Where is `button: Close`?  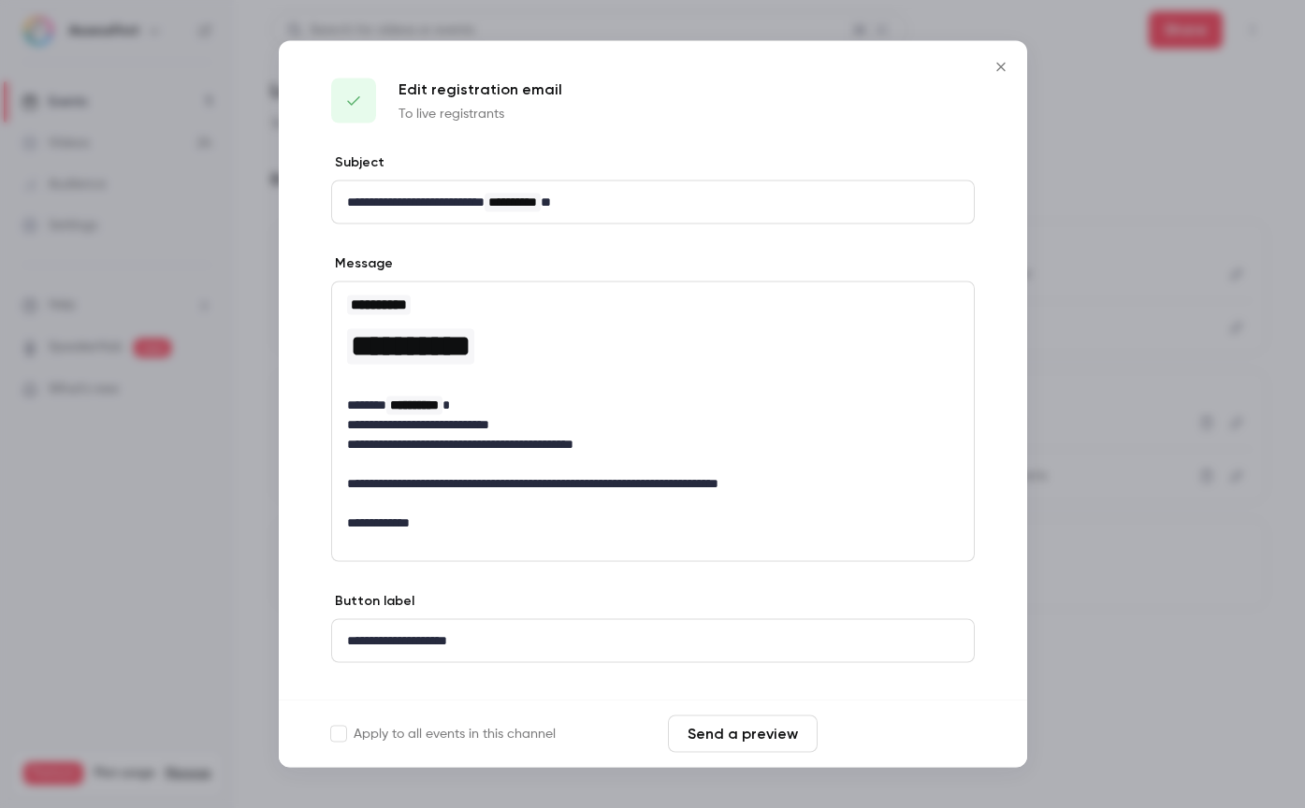
button: Close is located at coordinates (1001, 67).